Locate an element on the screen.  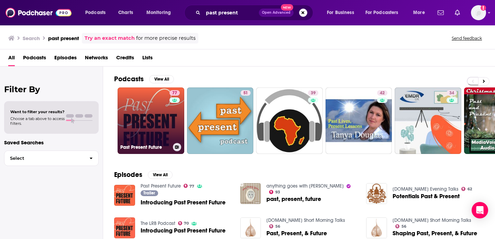
div: Open Intercom Messenger is located at coordinates (479, 211).